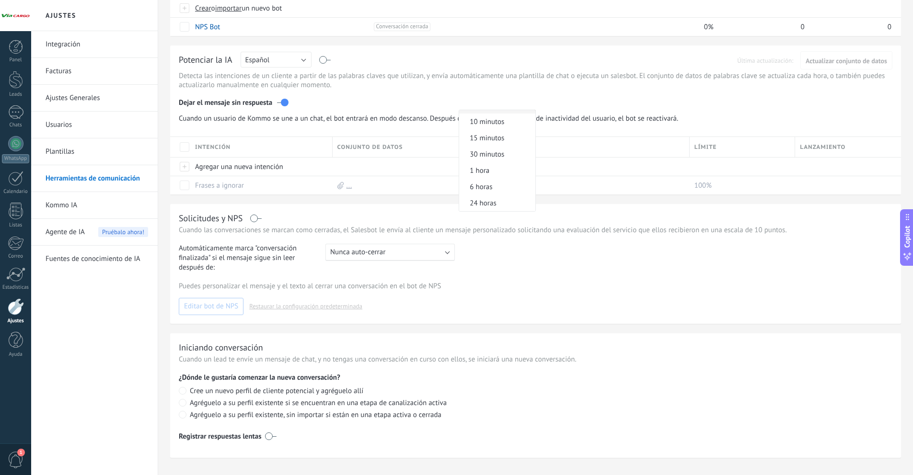 The width and height of the screenshot is (913, 475). What do you see at coordinates (495, 187) in the screenshot?
I see `span: 6 horas` at bounding box center [495, 187].